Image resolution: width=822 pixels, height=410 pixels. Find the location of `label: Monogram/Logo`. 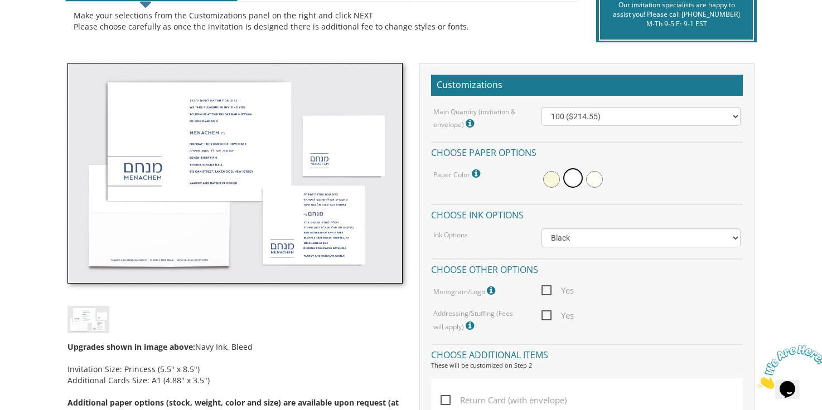

label: Monogram/Logo is located at coordinates (465, 291).